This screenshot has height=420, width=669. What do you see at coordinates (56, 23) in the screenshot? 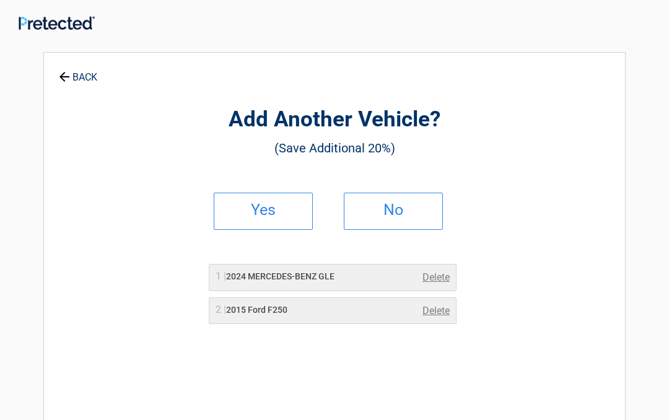
I see `img: Main Logo` at bounding box center [56, 23].